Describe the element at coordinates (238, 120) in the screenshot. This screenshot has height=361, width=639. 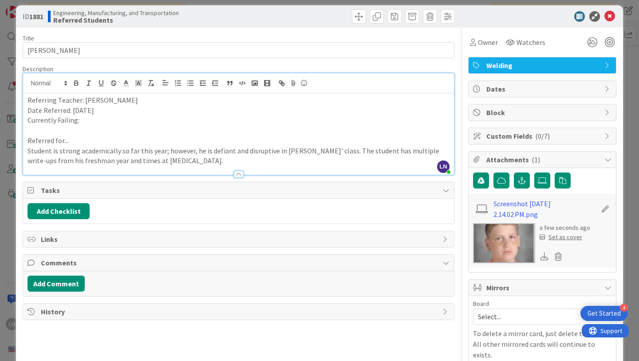
I see `p: Currently Failing:` at that location.